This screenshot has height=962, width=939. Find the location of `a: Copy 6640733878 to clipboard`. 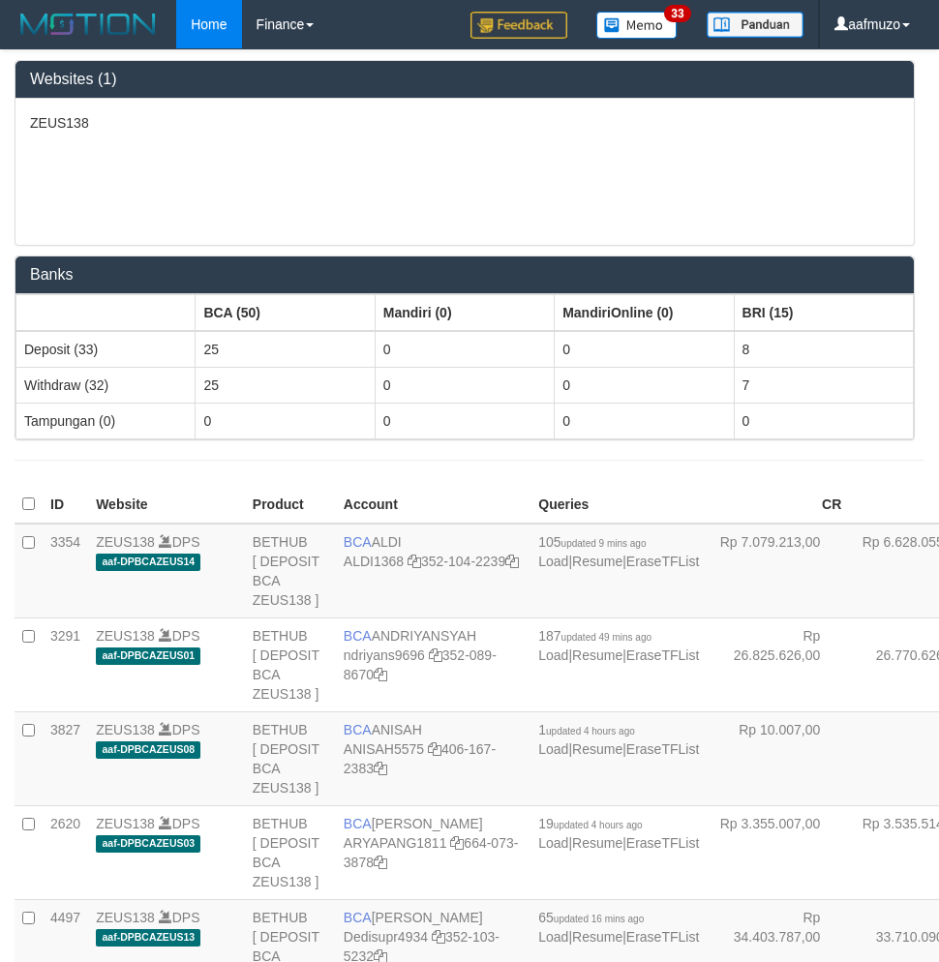

a: Copy 6640733878 to clipboard is located at coordinates (381, 863).